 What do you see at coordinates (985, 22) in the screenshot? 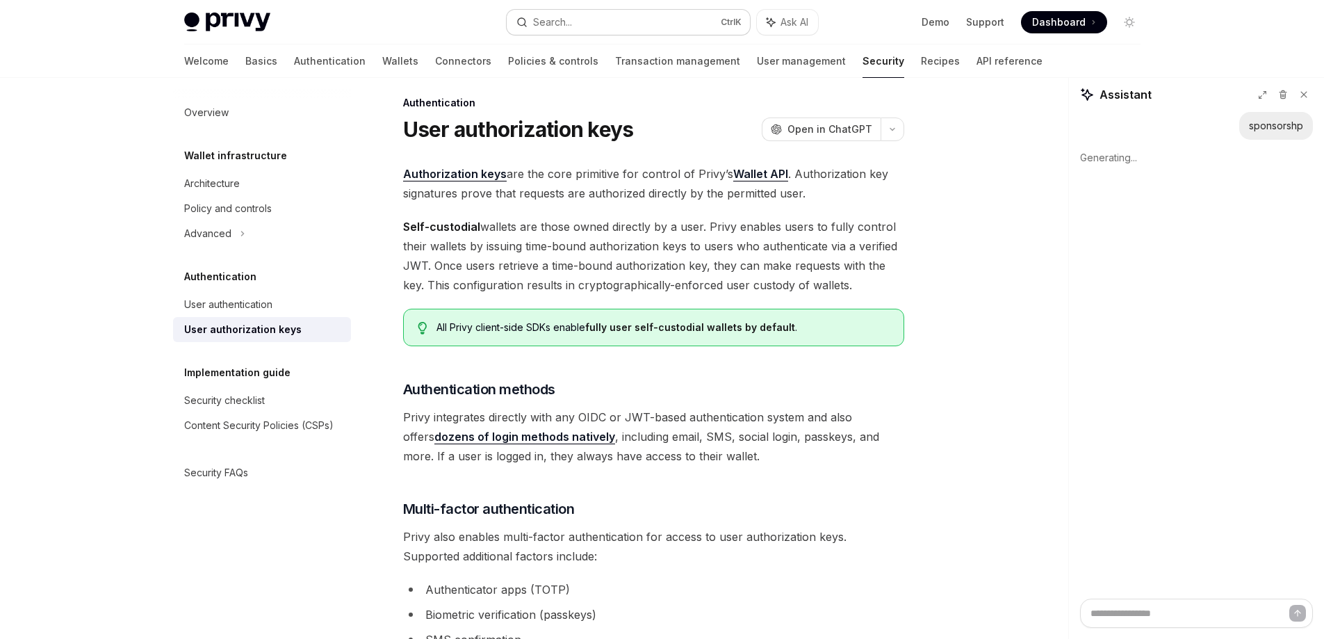
I see `a: Support` at bounding box center [985, 22].